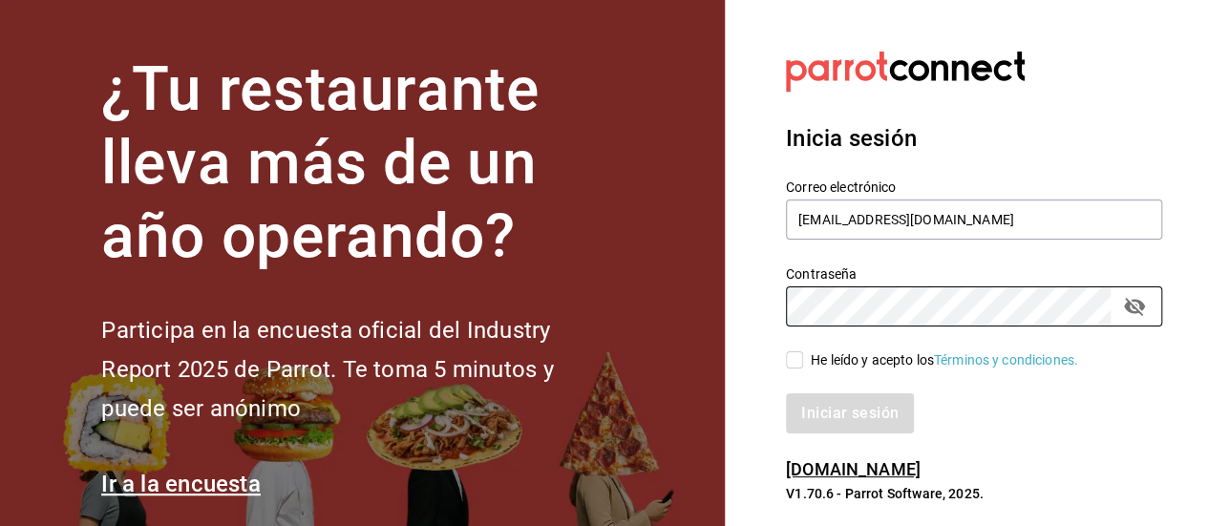 The height and width of the screenshot is (526, 1208). Describe the element at coordinates (945, 360) in the screenshot. I see `div: He leído y acepto los` at that location.